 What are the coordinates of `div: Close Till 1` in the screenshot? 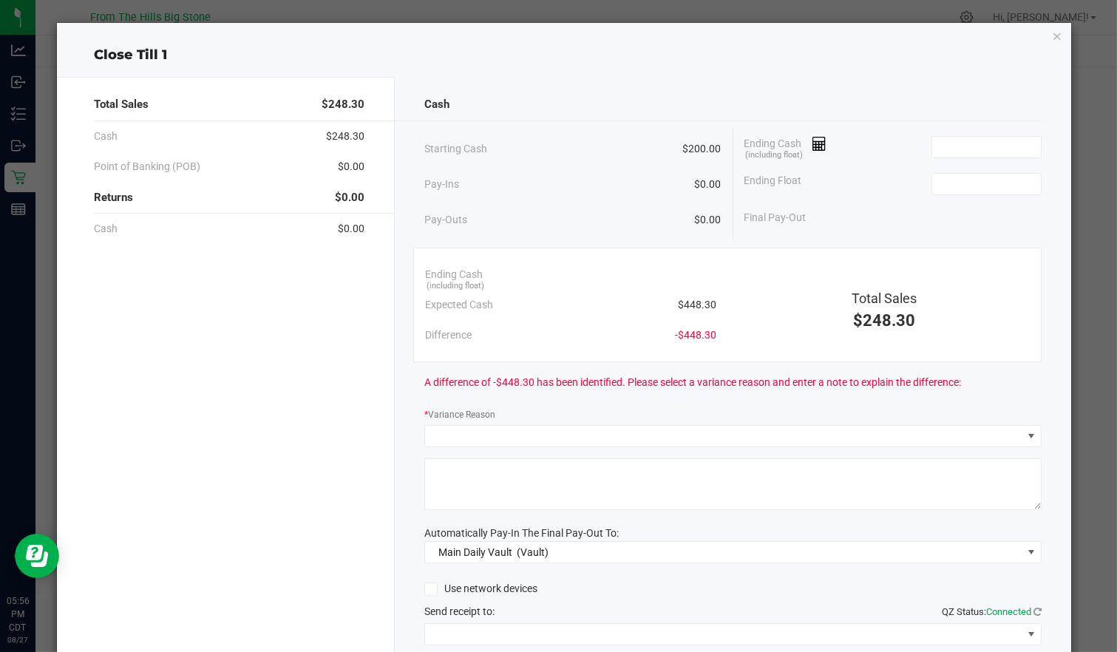 It's located at (563, 55).